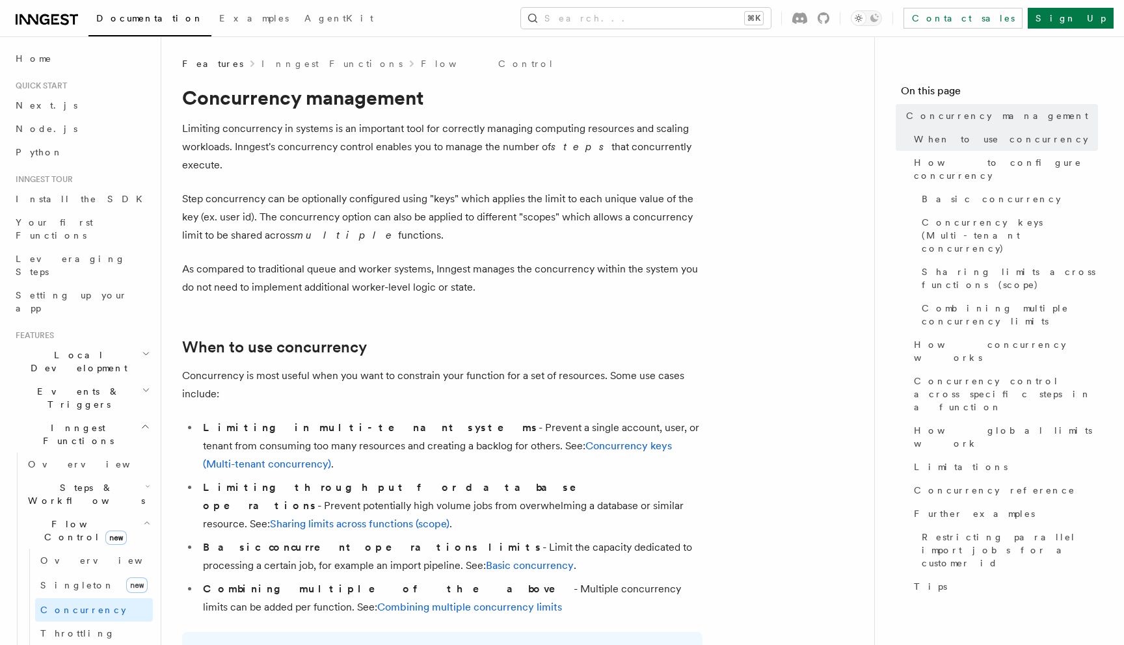 This screenshot has width=1124, height=645. What do you see at coordinates (94, 610) in the screenshot?
I see `a: Concurrency` at bounding box center [94, 610].